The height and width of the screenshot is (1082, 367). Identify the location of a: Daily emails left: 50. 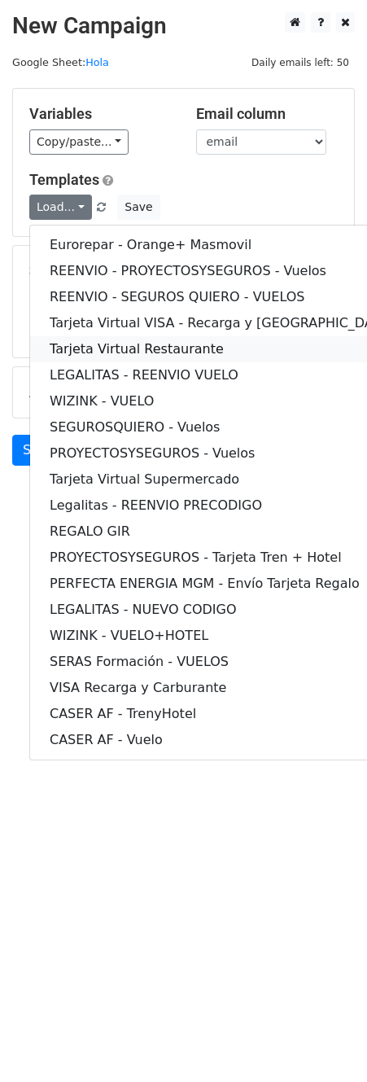
(300, 62).